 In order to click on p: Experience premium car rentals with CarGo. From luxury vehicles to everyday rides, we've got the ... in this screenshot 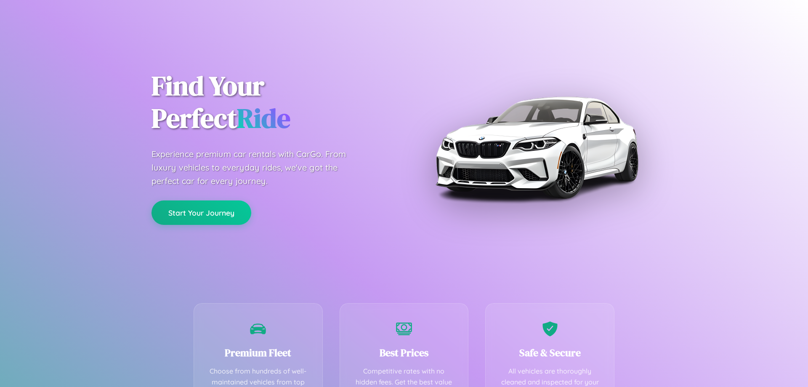, I will do `click(257, 168)`.